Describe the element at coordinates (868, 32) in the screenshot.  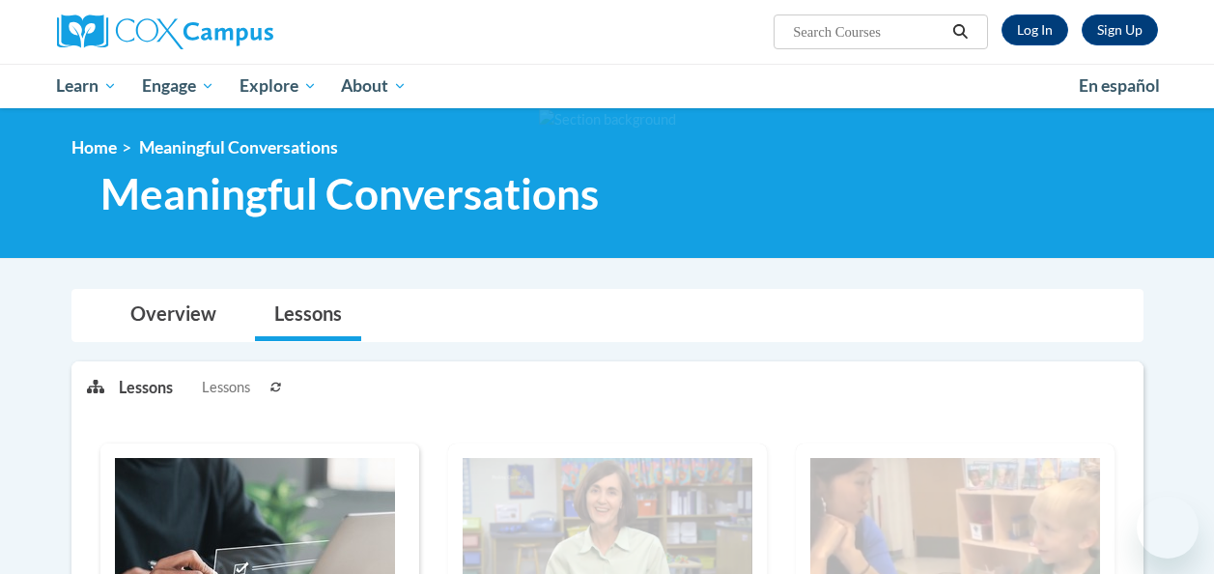
I see `input: Search Courses` at that location.